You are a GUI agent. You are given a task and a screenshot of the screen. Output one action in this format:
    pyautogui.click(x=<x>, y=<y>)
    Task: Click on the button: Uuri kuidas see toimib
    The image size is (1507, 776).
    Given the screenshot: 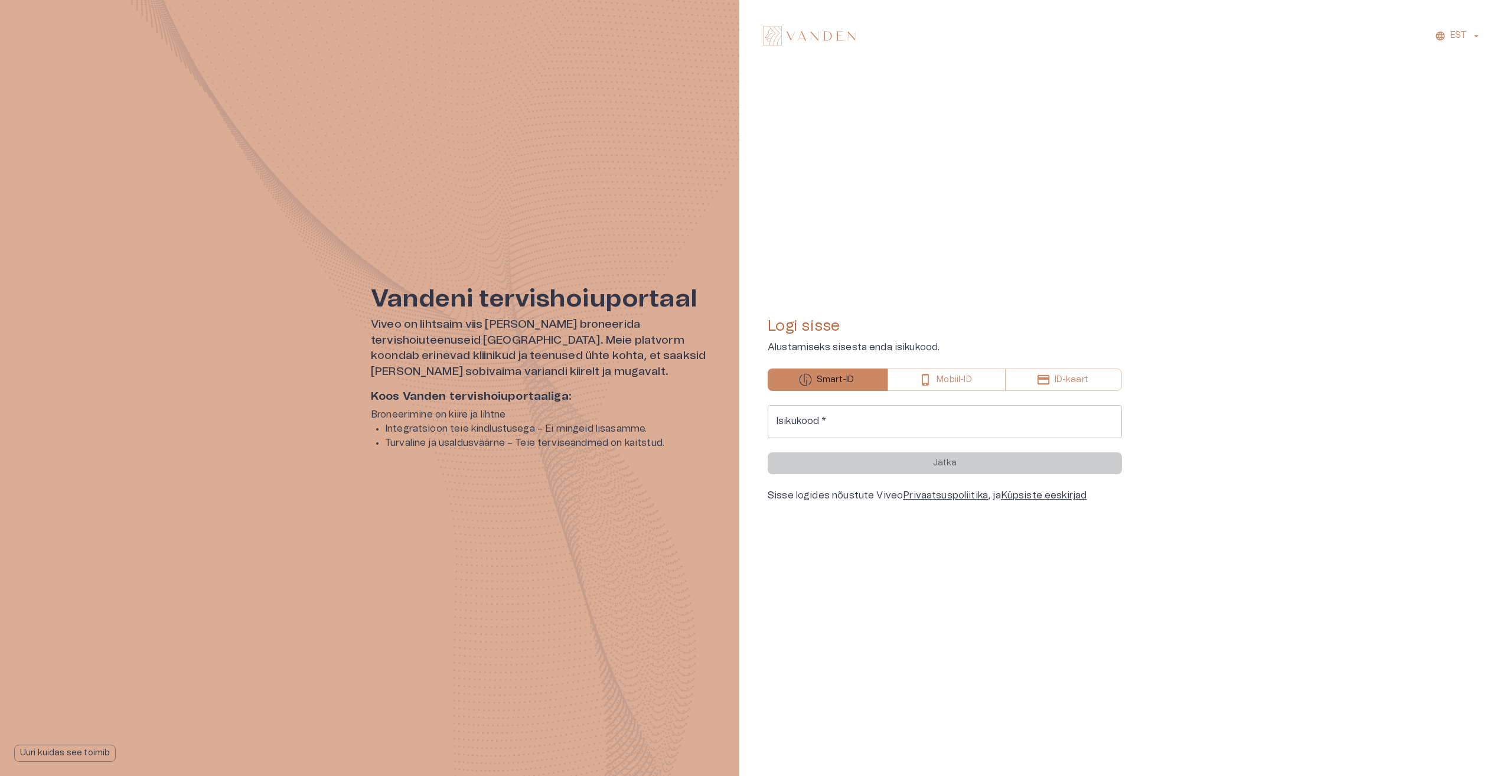 What is the action you would take?
    pyautogui.click(x=65, y=753)
    